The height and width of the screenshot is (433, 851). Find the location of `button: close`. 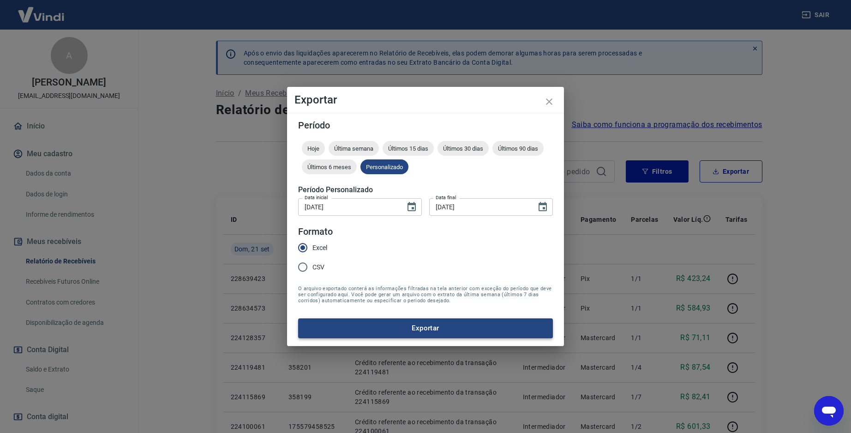

button: close is located at coordinates (549, 102).